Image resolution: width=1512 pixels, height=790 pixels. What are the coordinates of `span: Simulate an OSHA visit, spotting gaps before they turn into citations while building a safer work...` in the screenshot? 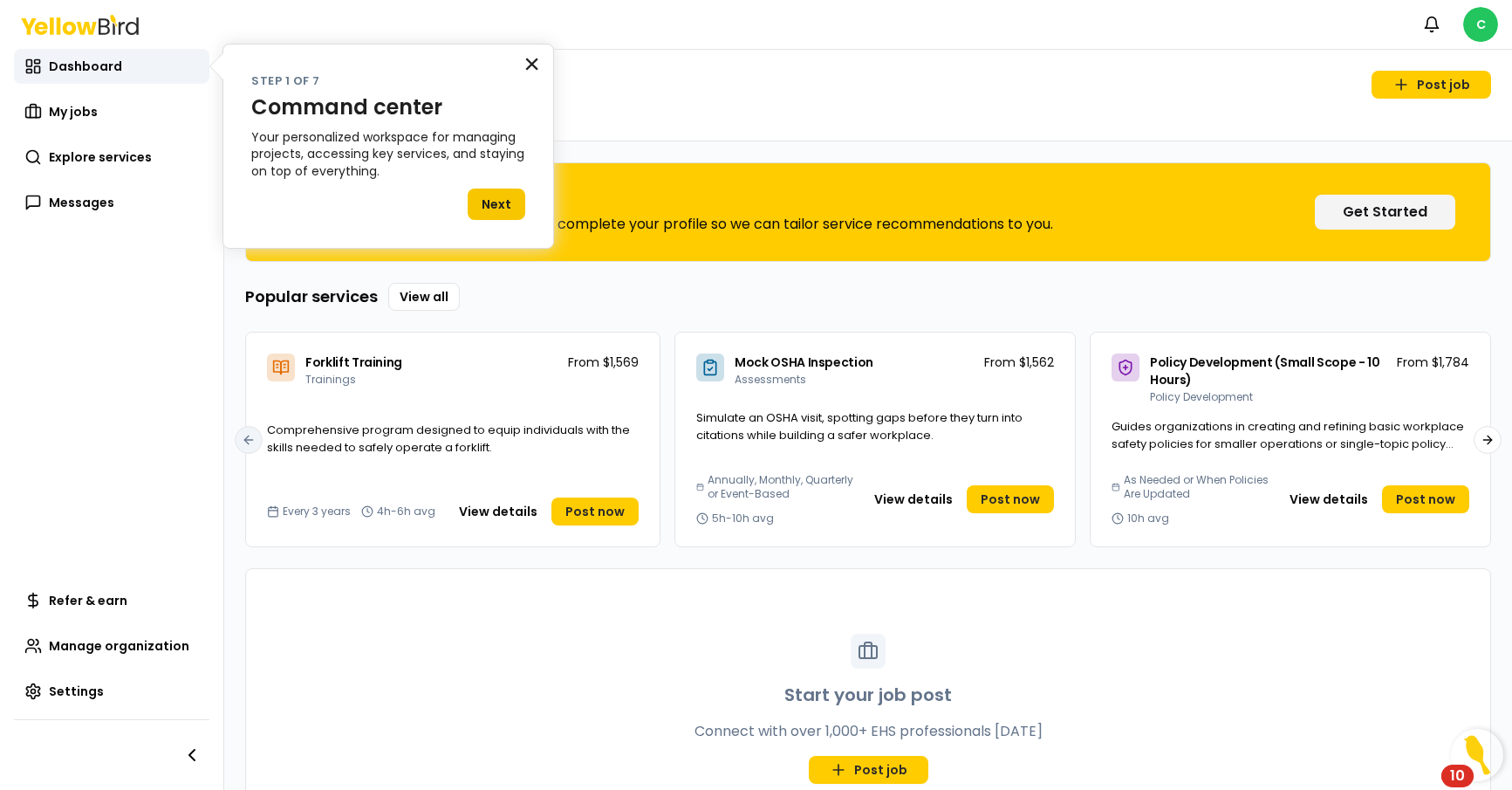 It's located at (860, 426).